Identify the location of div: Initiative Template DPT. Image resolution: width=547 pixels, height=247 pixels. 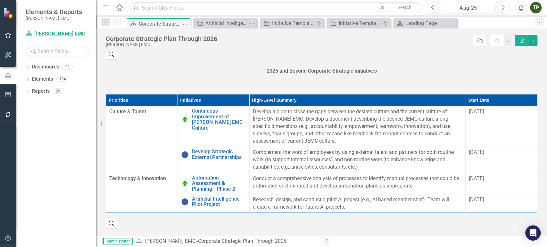
(360, 23).